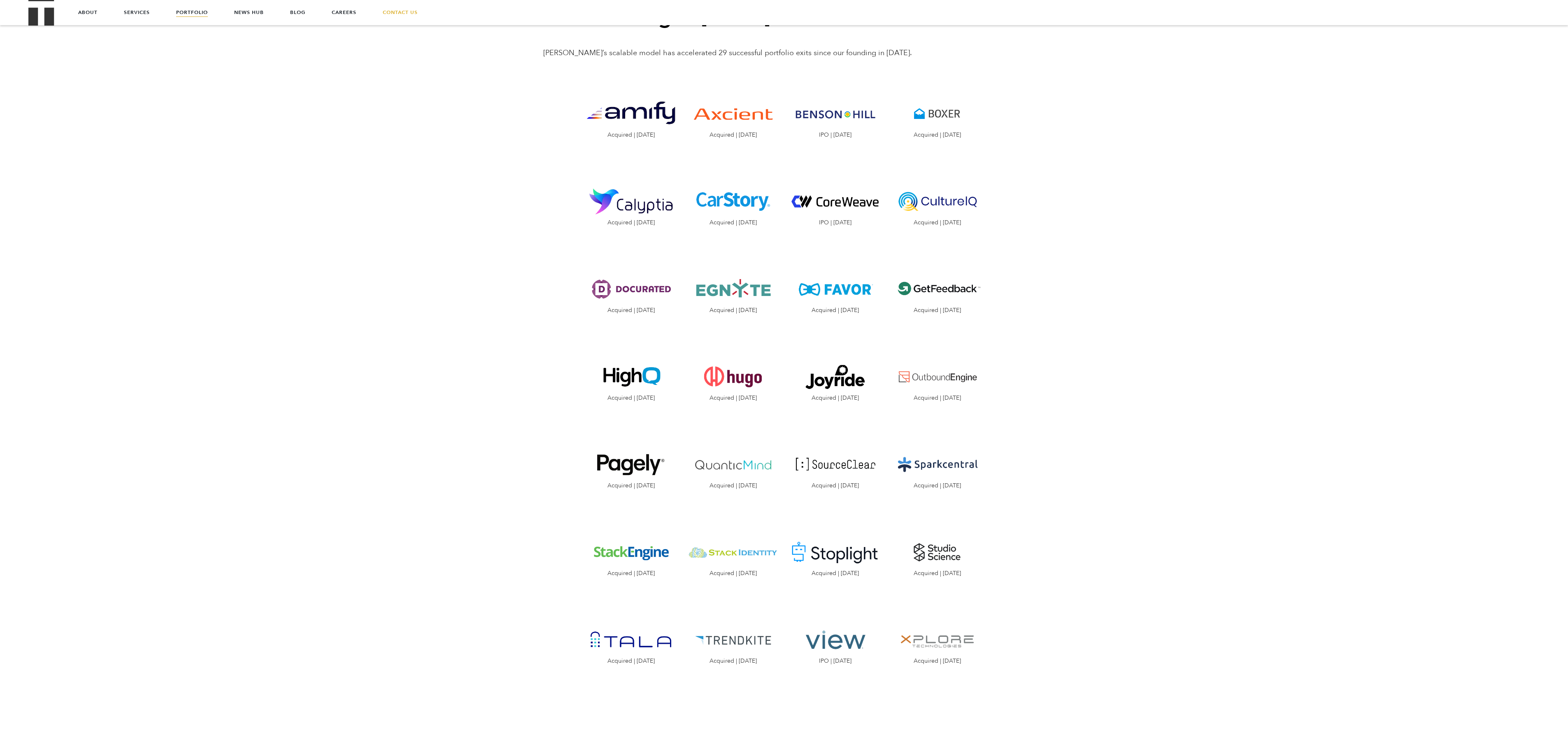  I want to click on img: Pagely logo, so click(631, 464).